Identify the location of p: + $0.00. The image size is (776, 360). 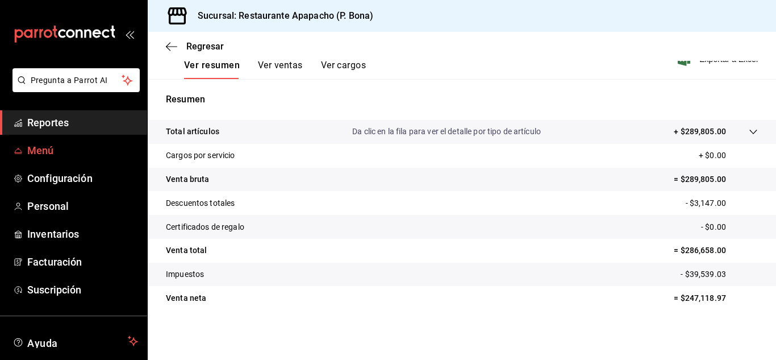
(729, 155).